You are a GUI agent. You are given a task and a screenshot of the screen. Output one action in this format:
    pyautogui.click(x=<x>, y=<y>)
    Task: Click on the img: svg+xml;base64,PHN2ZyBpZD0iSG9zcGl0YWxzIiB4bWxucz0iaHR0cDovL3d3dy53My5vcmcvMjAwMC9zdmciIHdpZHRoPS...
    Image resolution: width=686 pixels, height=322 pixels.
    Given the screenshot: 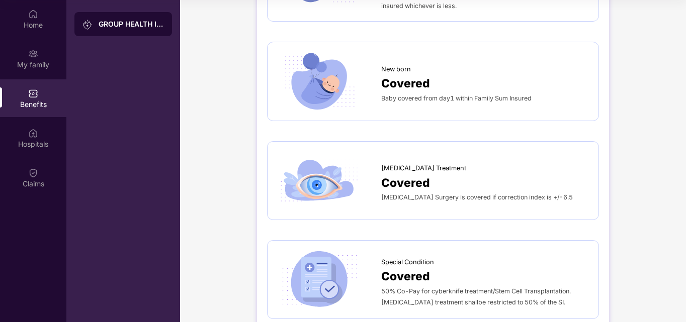 What is the action you would take?
    pyautogui.click(x=33, y=133)
    